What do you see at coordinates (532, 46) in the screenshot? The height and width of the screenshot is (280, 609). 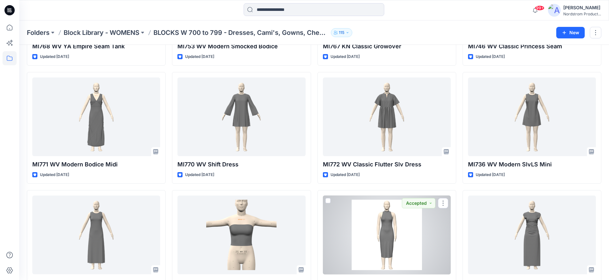 I see `p: MI746 WV Classic Princess Seam` at bounding box center [532, 46].